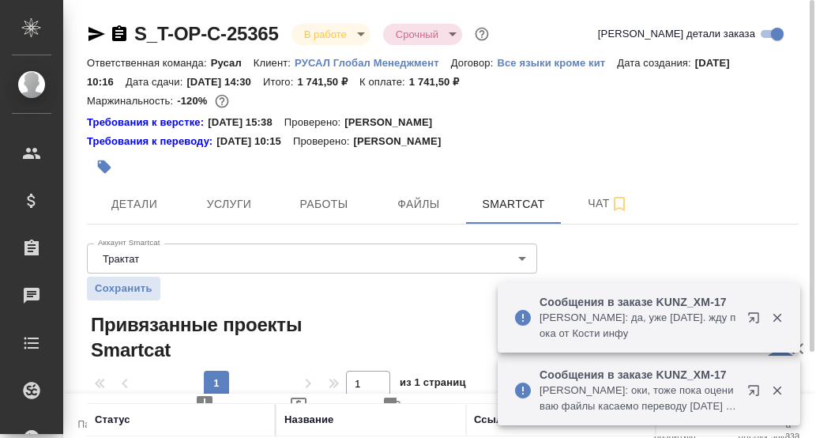  I want to click on span: Smartcat, so click(514, 204).